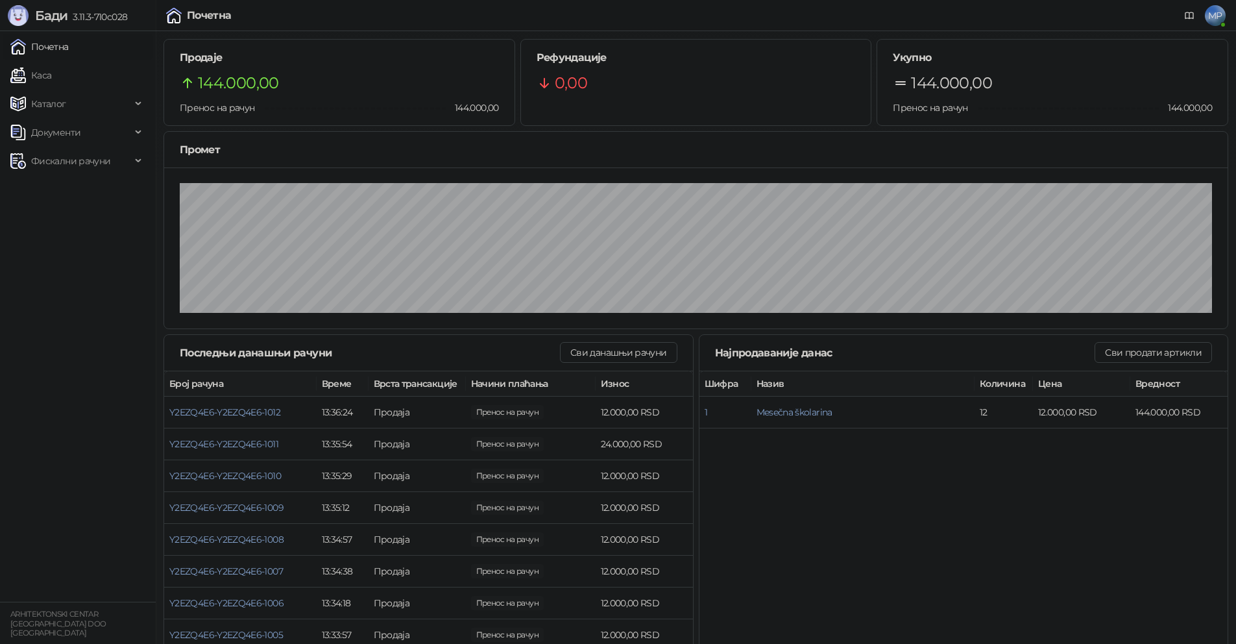  Describe the element at coordinates (1082, 383) in the screenshot. I see `th: Цена` at that location.